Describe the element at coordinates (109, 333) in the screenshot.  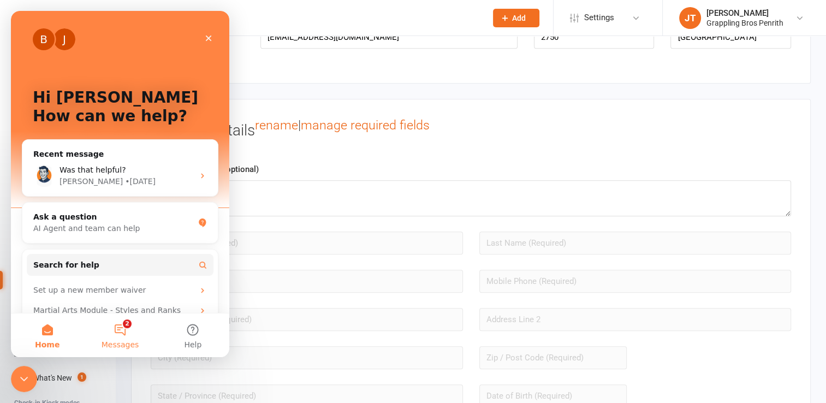
I see `span: Messages` at that location.